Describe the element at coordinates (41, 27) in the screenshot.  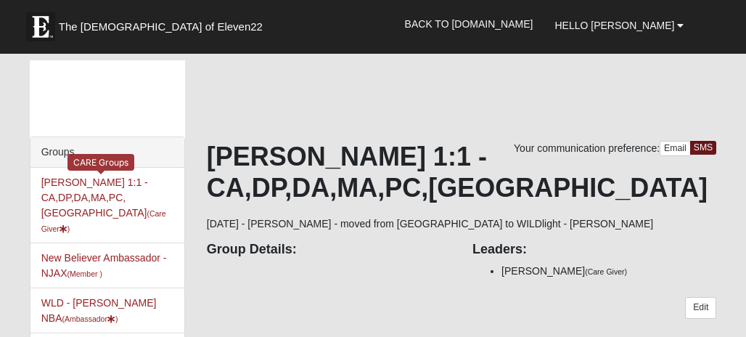
I see `img: Eleven22 logo` at that location.